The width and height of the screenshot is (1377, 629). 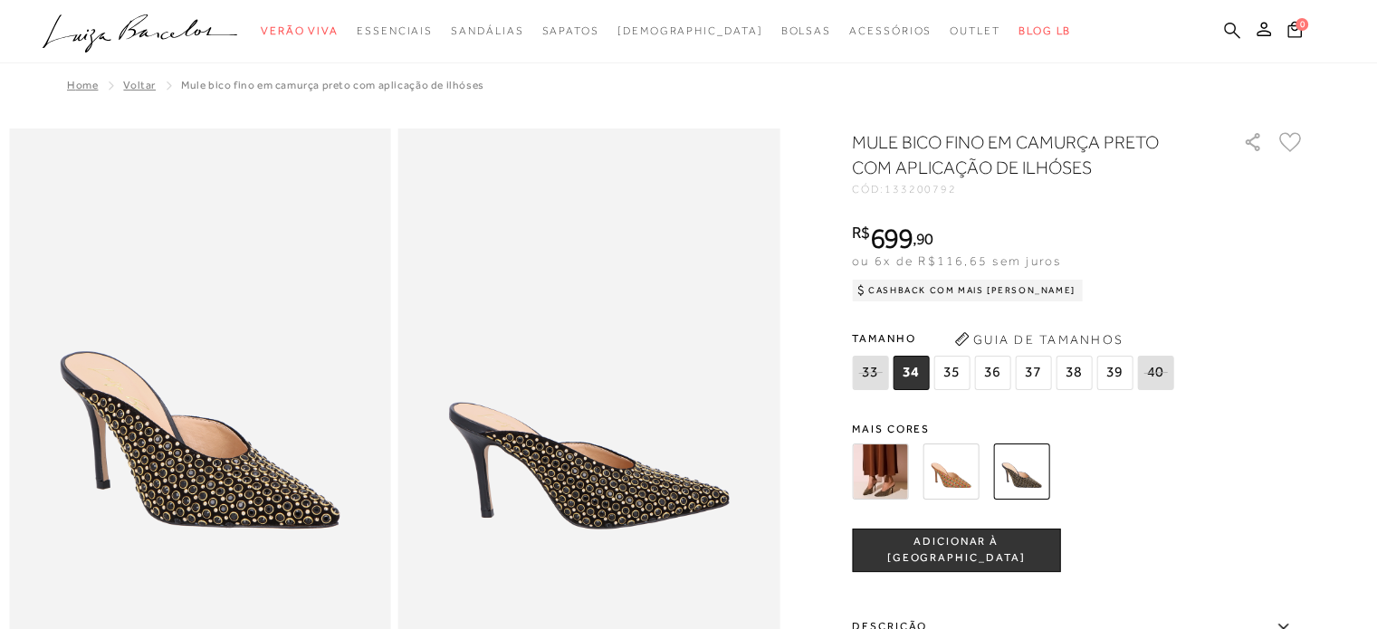 I want to click on span: Home, so click(x=82, y=85).